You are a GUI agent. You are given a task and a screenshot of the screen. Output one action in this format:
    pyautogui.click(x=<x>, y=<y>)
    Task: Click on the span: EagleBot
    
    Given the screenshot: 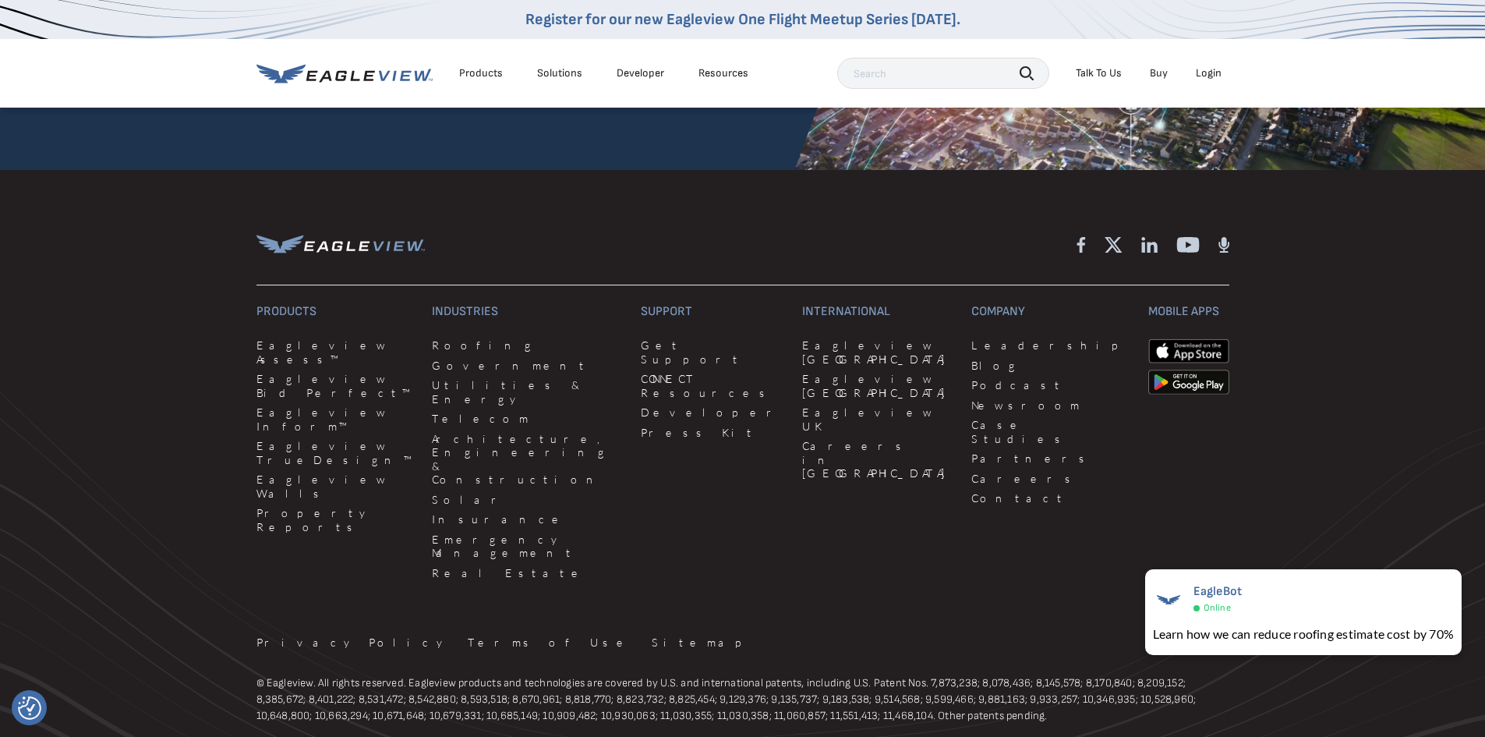 What is the action you would take?
    pyautogui.click(x=1217, y=591)
    